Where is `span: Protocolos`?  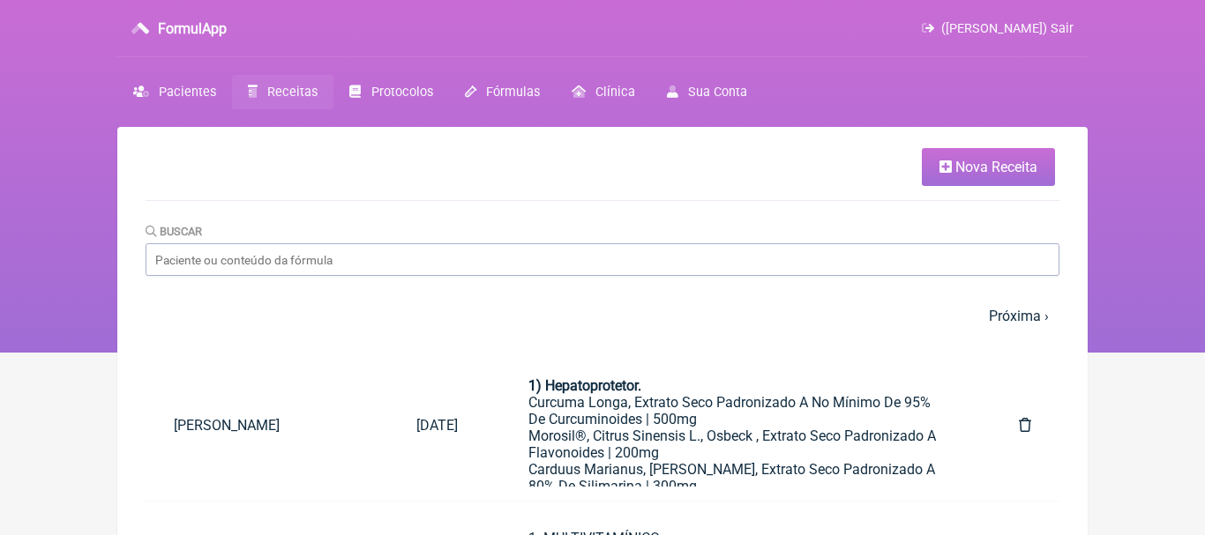
span: Protocolos is located at coordinates (402, 92).